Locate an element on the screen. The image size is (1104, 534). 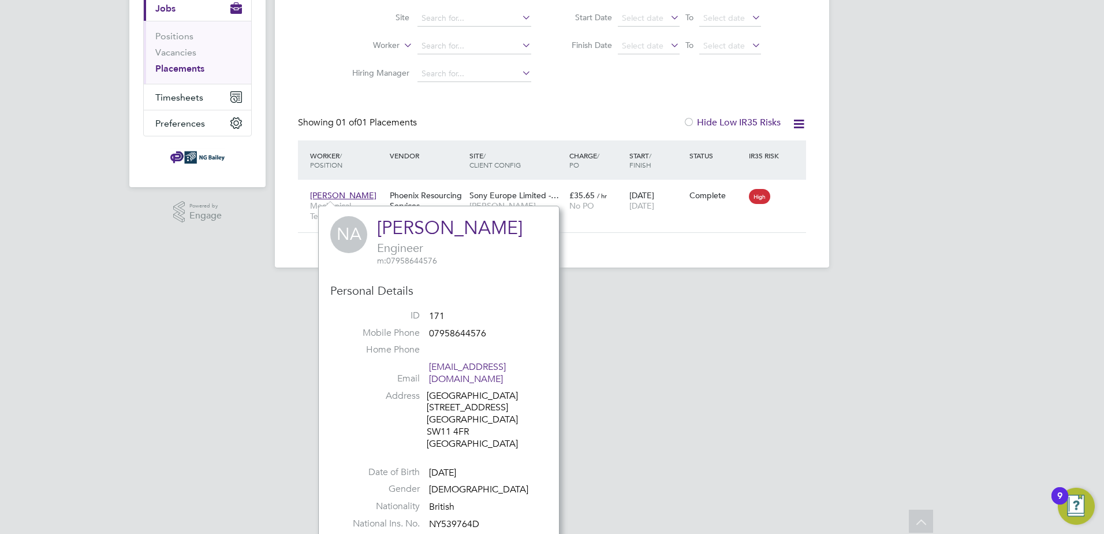
span: £35.65 is located at coordinates (582, 195).